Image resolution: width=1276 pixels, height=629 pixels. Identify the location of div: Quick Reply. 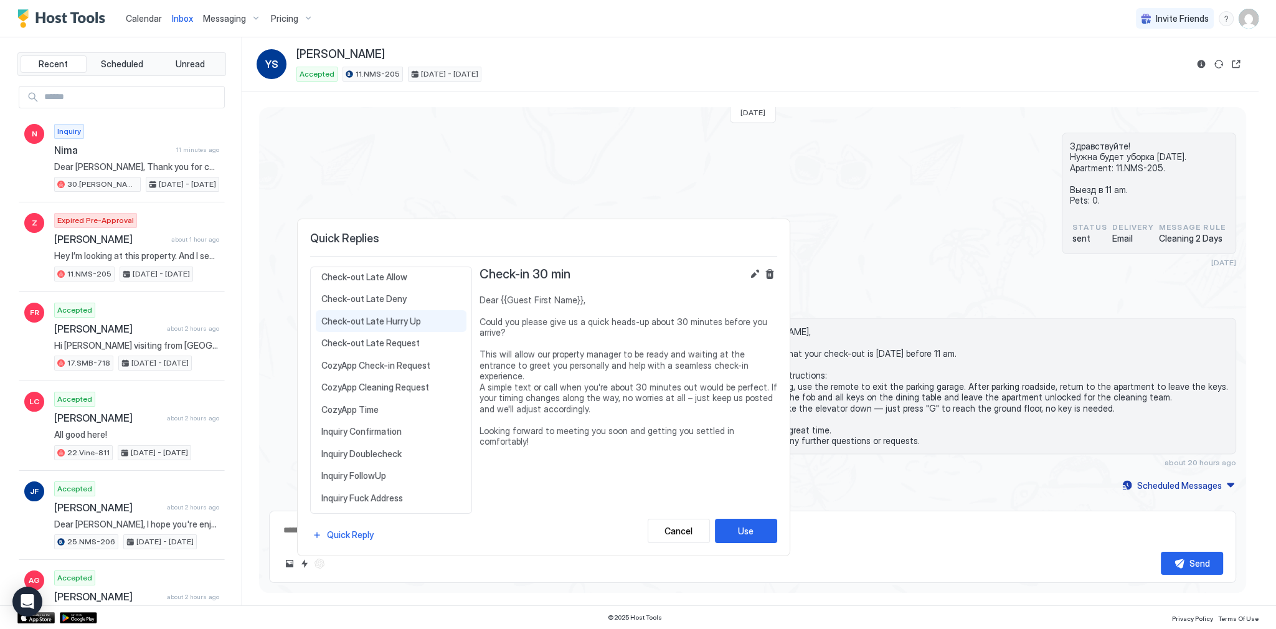
(350, 534).